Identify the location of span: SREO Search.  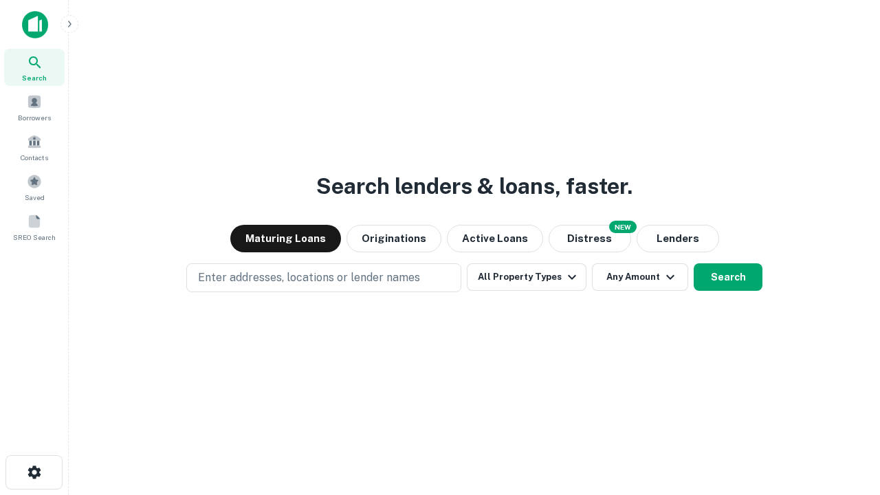
(34, 237).